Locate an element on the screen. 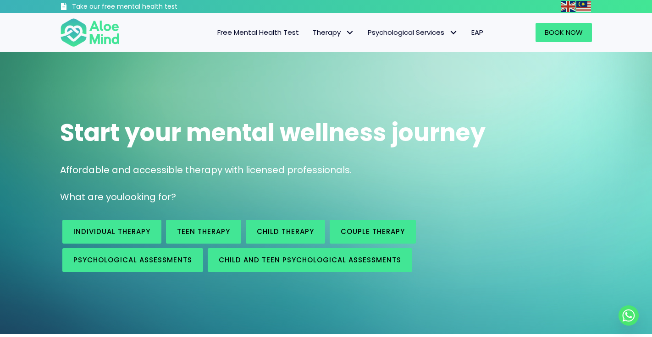  a: Child and Teen Psychological assessments is located at coordinates (310, 260).